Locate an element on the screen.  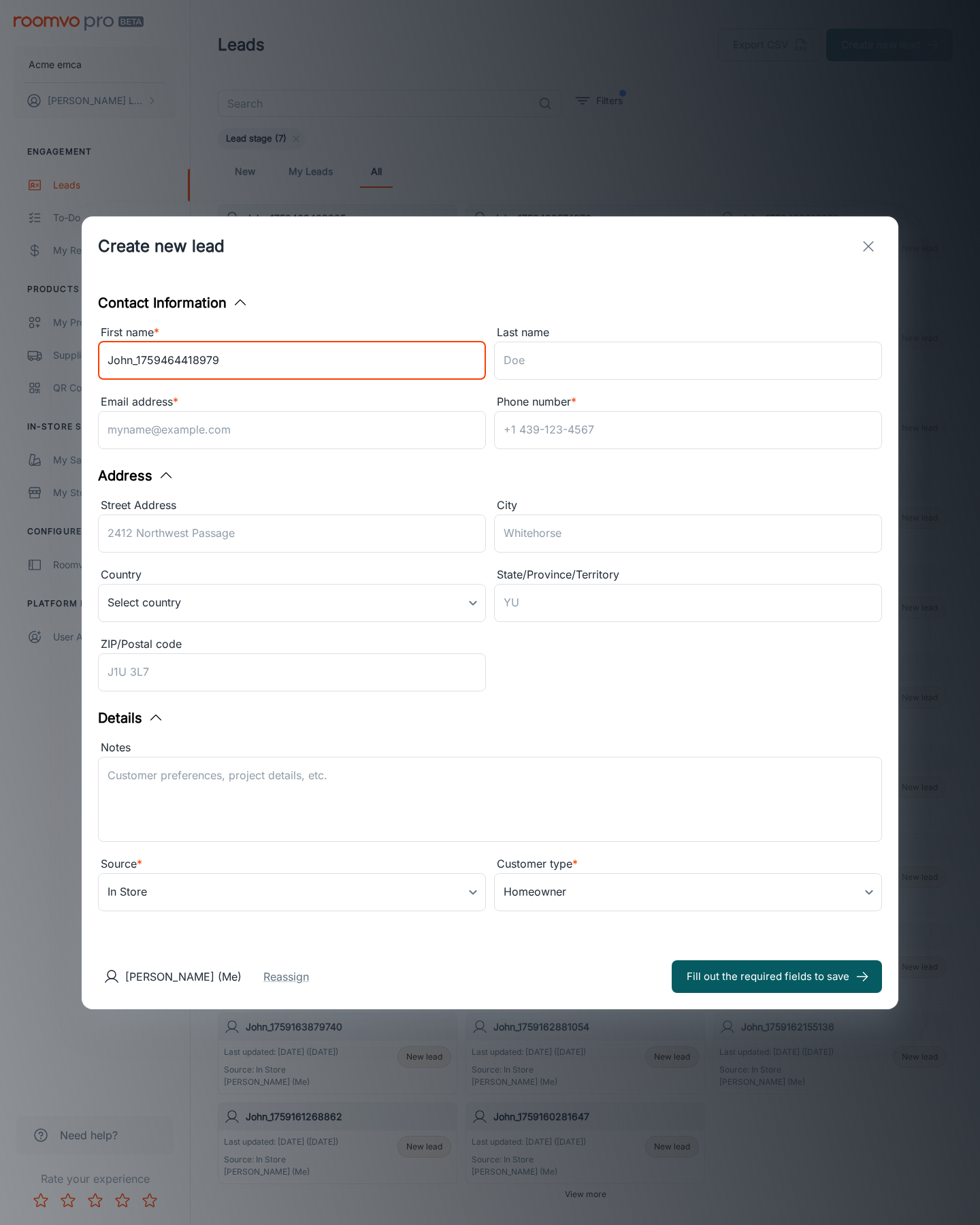
div: City is located at coordinates (688, 505).